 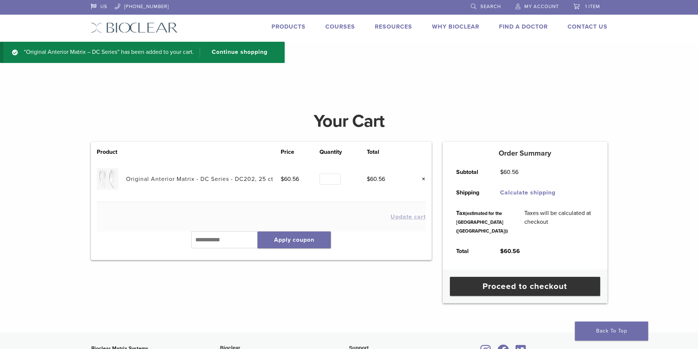 What do you see at coordinates (527, 193) in the screenshot?
I see `a: Calculate shipping` at bounding box center [527, 193].